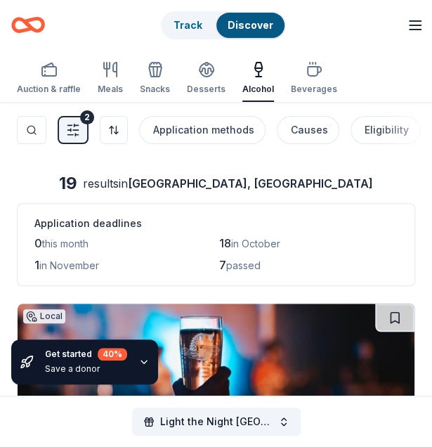 This screenshot has width=432, height=447. What do you see at coordinates (87, 117) in the screenshot?
I see `div: 2` at bounding box center [87, 117].